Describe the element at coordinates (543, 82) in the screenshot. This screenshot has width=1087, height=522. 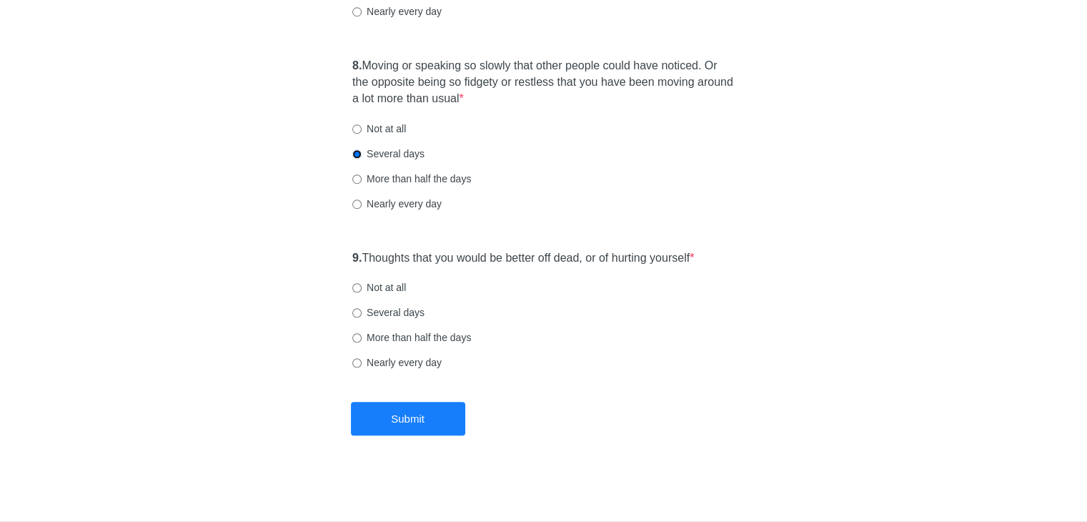
I see `label: Moving or speaking so slowly that other people could have noticed. Or the opposite being so fidge...` at that location.